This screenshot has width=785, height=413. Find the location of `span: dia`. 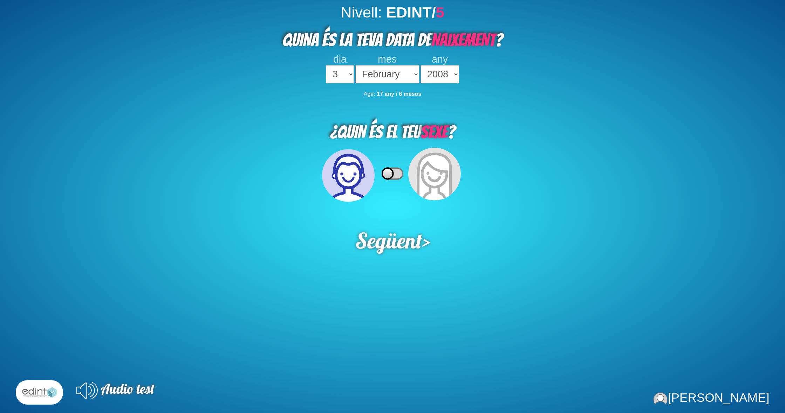

span: dia is located at coordinates (340, 59).